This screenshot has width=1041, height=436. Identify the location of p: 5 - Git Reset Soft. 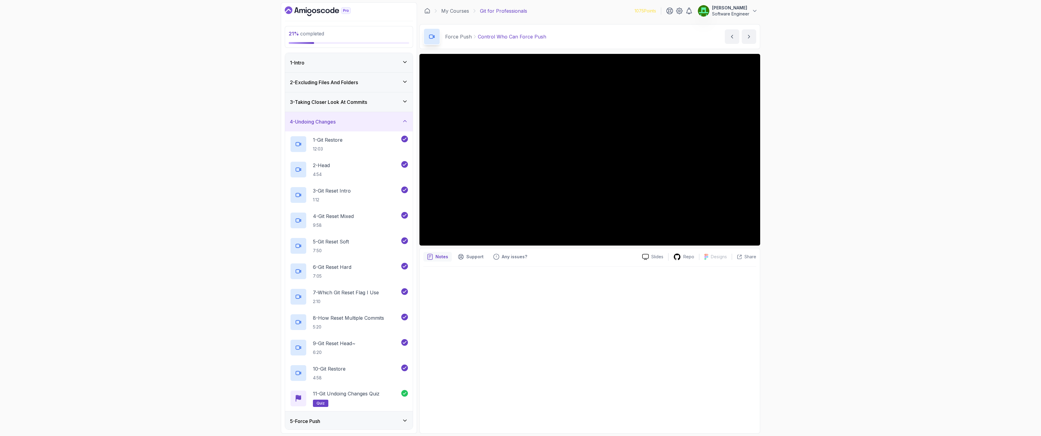
(331, 241).